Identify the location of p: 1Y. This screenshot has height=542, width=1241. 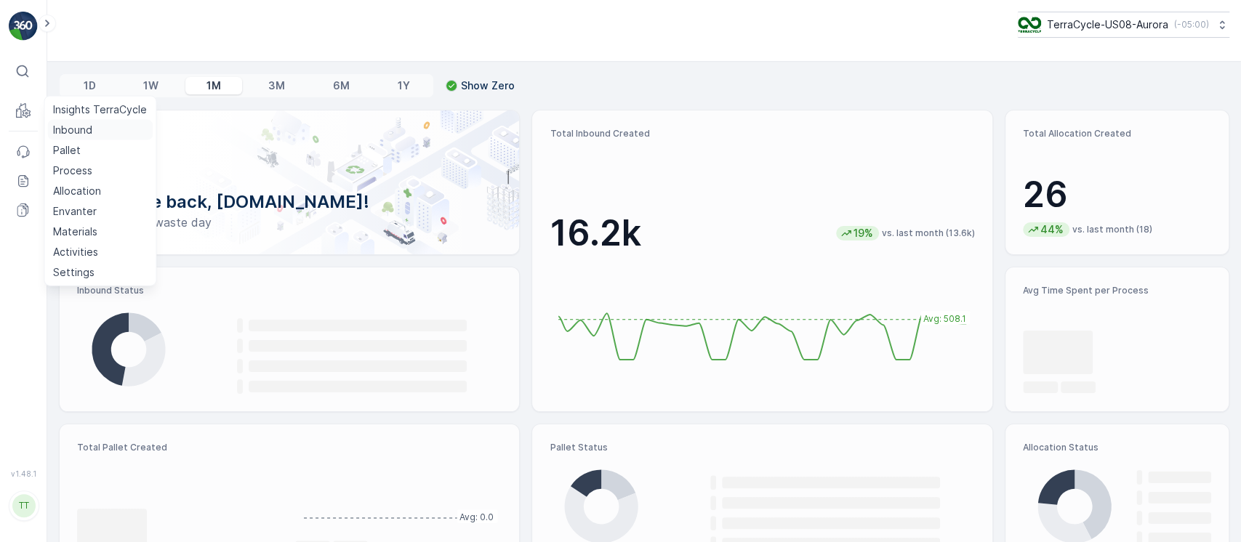
(403, 86).